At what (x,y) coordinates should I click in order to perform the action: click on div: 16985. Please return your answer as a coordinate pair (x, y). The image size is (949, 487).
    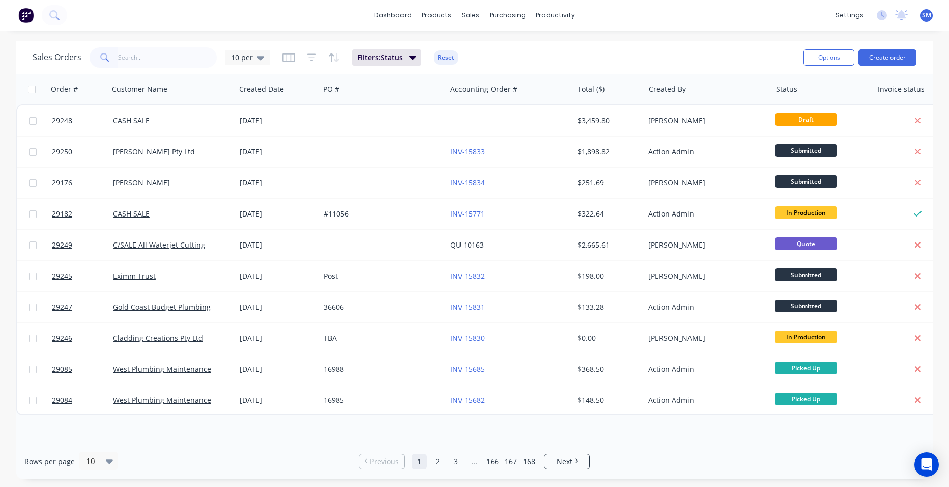
    Looking at the image, I should click on (380, 400).